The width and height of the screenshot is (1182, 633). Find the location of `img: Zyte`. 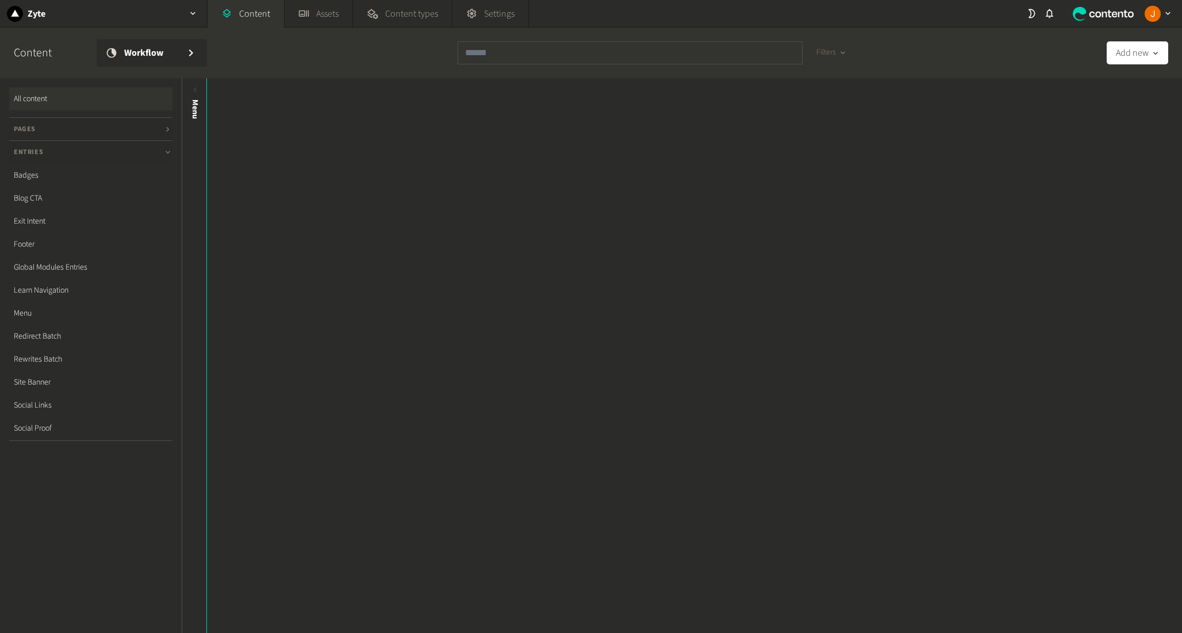

img: Zyte is located at coordinates (15, 14).